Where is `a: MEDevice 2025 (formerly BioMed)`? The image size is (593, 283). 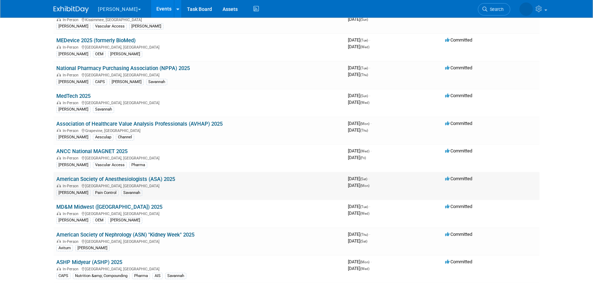 a: MEDevice 2025 (formerly BioMed) is located at coordinates (96, 41).